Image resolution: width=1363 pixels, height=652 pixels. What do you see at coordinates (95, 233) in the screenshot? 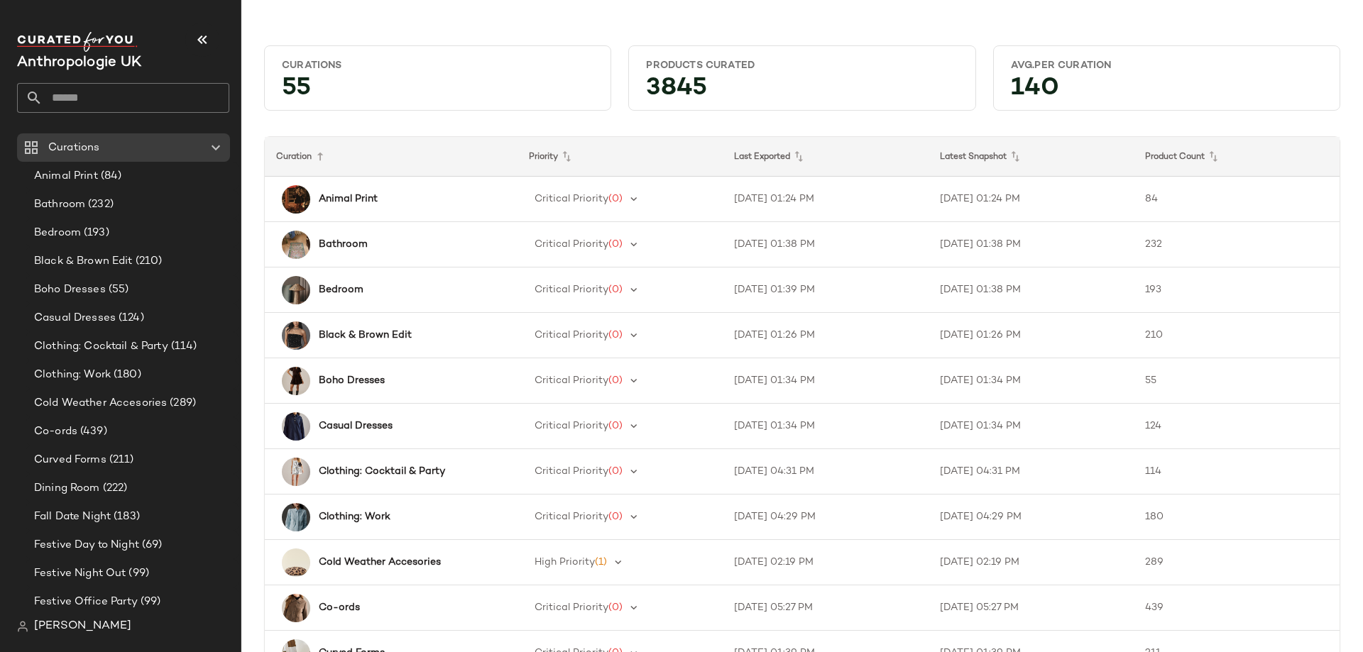
I see `span: (193)` at bounding box center [95, 233].